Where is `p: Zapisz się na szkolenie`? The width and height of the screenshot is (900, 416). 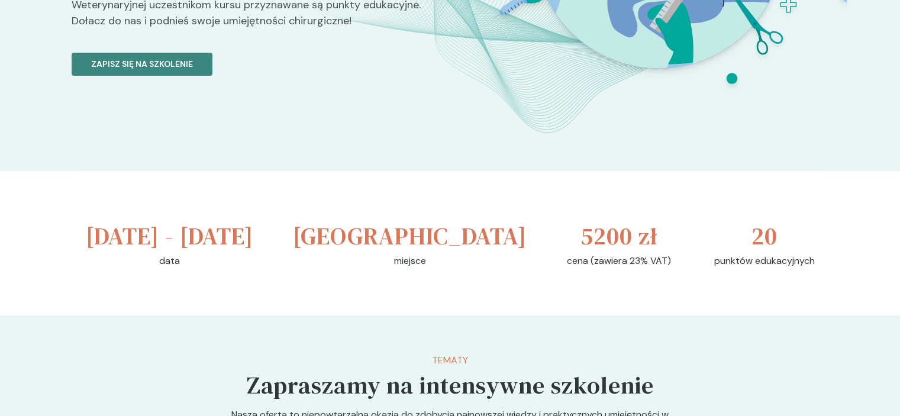 p: Zapisz się na szkolenie is located at coordinates (142, 64).